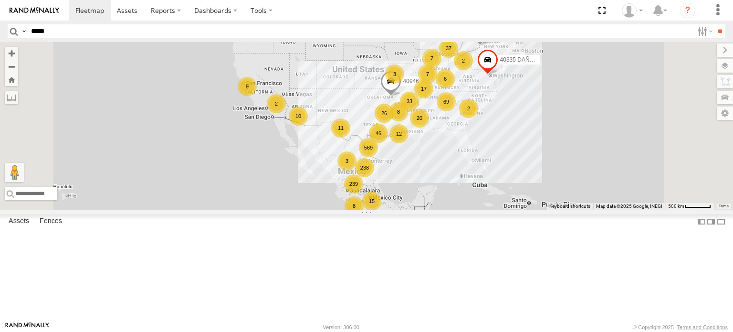 Image resolution: width=733 pixels, height=332 pixels. I want to click on div: 17, so click(424, 89).